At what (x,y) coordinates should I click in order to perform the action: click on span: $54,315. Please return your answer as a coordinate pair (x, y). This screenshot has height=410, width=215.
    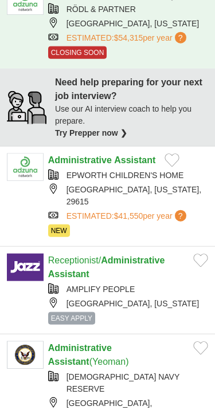
    Looking at the image, I should click on (128, 38).